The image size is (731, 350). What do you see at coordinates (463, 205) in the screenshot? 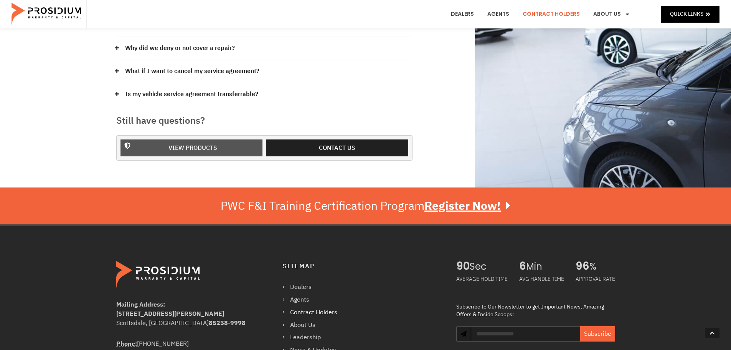
I see `u: Register Now!` at bounding box center [463, 205].